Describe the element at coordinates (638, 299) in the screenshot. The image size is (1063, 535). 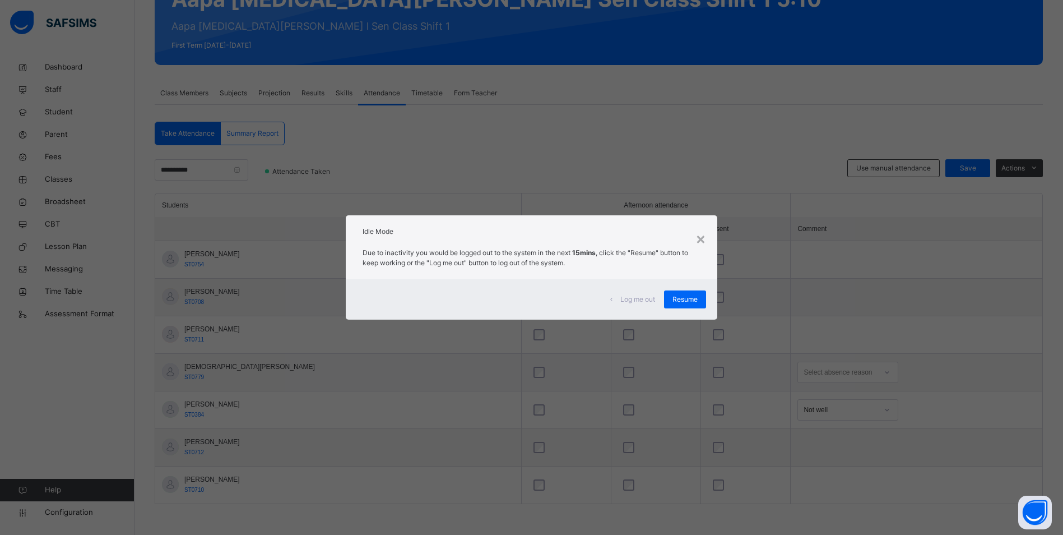
I see `span: Log me out` at that location.